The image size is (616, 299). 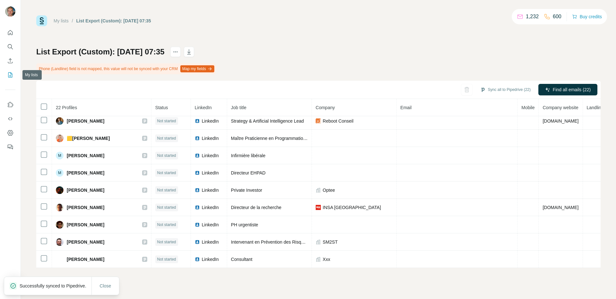 What do you see at coordinates (244, 225) in the screenshot?
I see `span: PH urgentiste` at bounding box center [244, 225].